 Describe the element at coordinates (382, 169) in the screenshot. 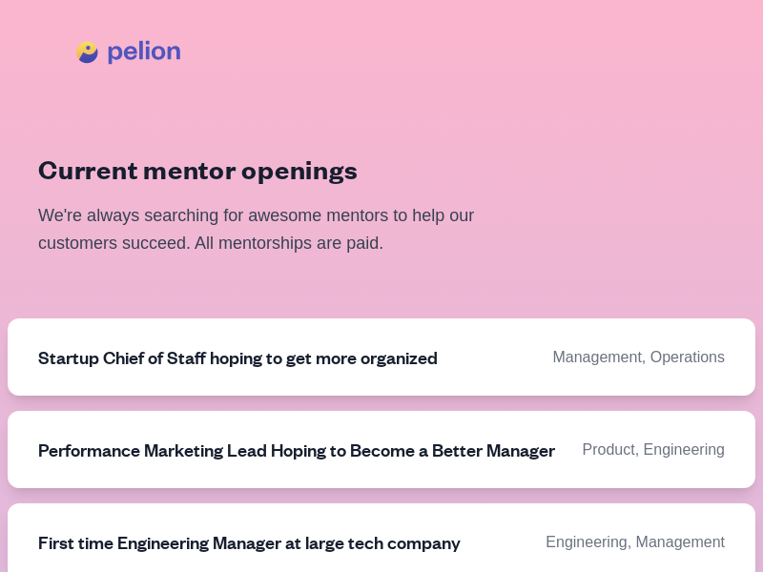

I see `h1: Current mentor openings` at that location.